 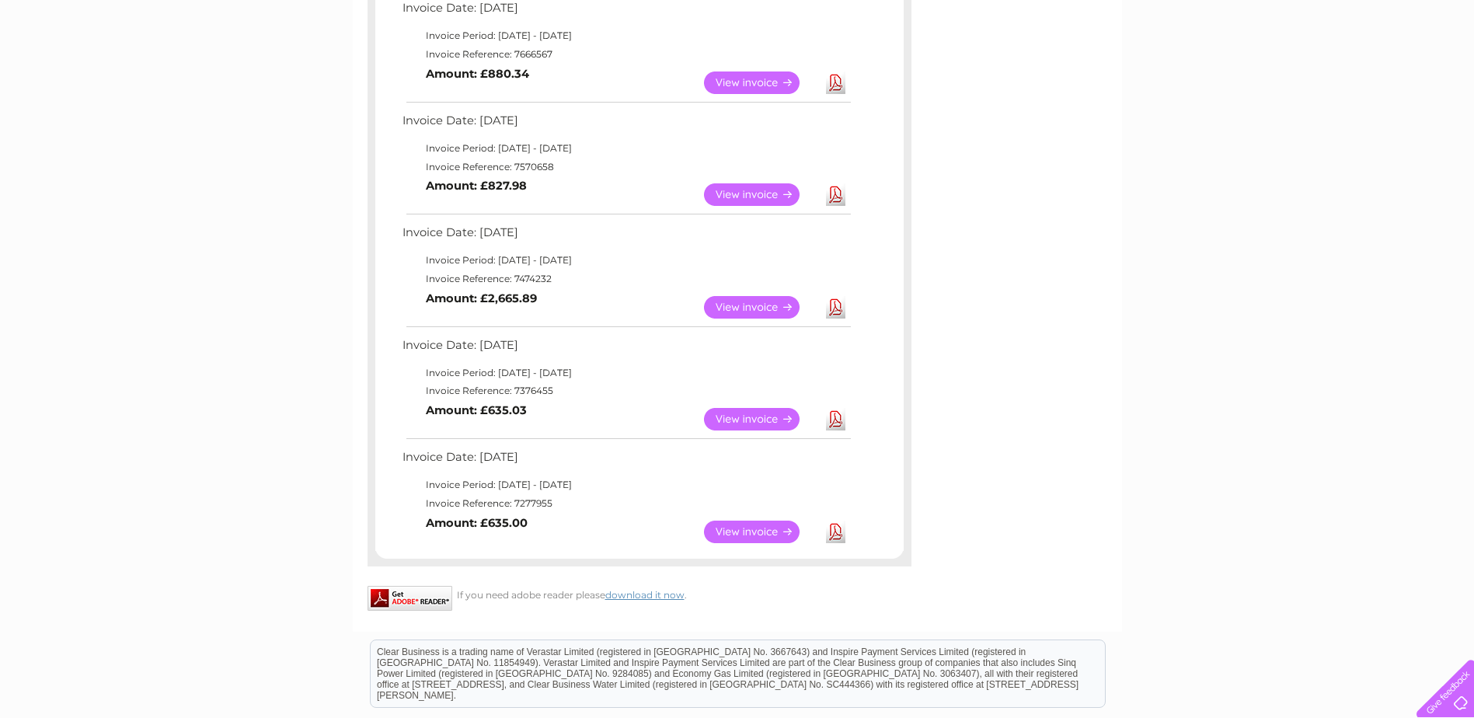 What do you see at coordinates (626, 504) in the screenshot?
I see `td: Invoice Reference: 7277955` at bounding box center [626, 504].